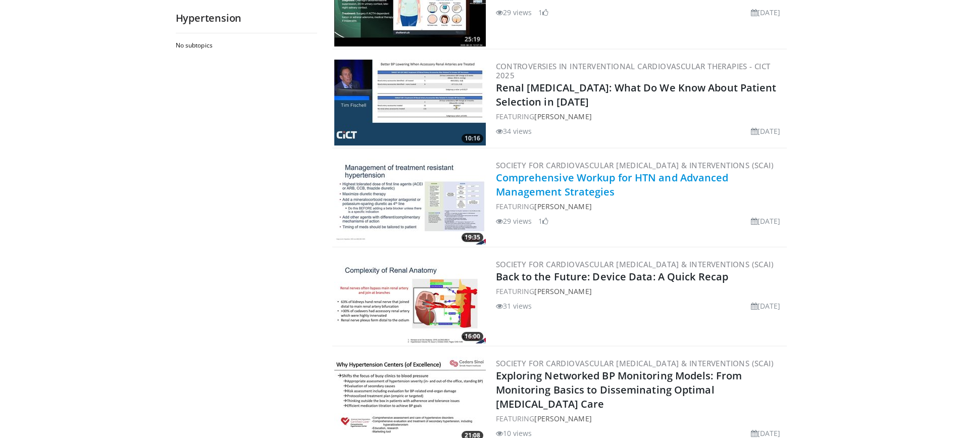 The height and width of the screenshot is (438, 962). What do you see at coordinates (410, 103) in the screenshot?
I see `img: eef752b3-5de3-4dd9-954d-7c44043cabbf.300x170_q85_crop-smart_upscale.jpg` at bounding box center [410, 103].